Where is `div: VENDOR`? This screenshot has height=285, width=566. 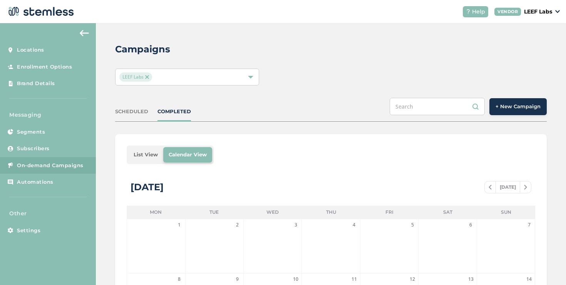 div: VENDOR is located at coordinates (508, 12).